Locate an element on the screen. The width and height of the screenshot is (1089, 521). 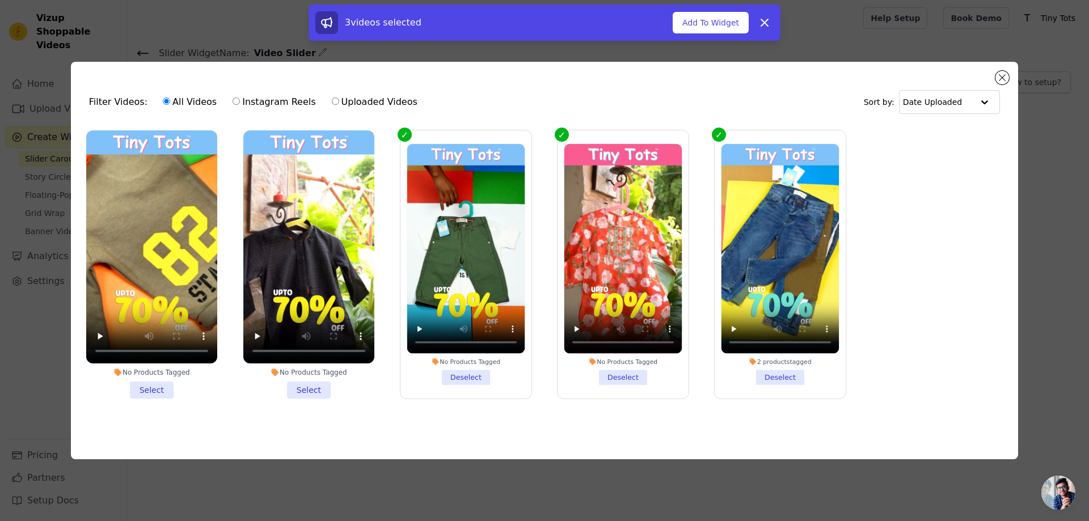
div: Sort by: is located at coordinates (932, 102).